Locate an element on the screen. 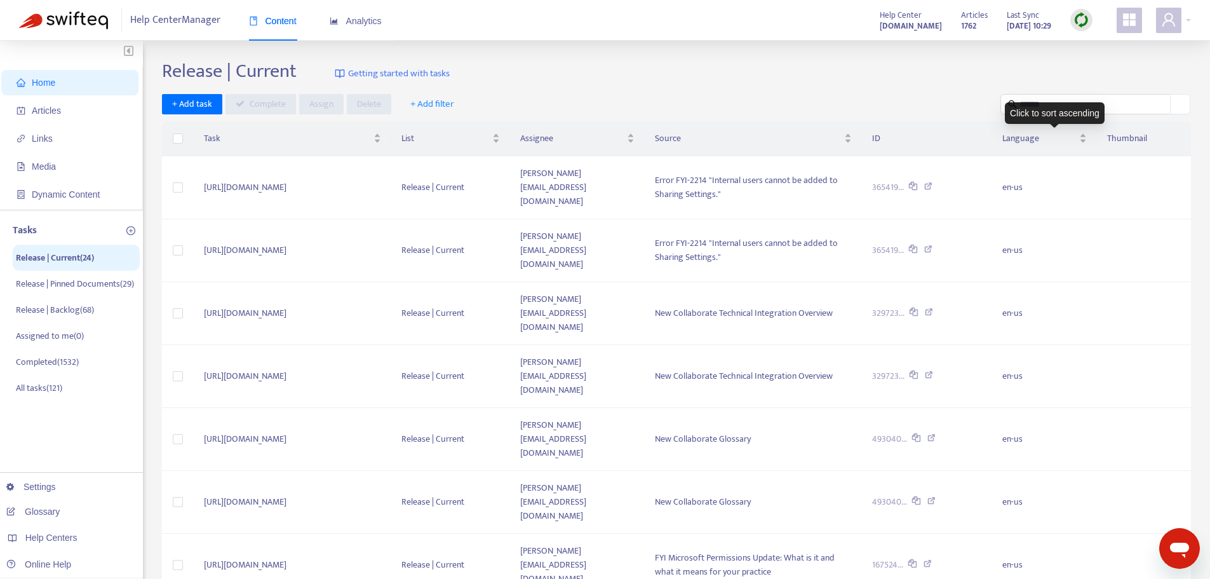  p: Assigned to me ( 0 ) is located at coordinates (50, 335).